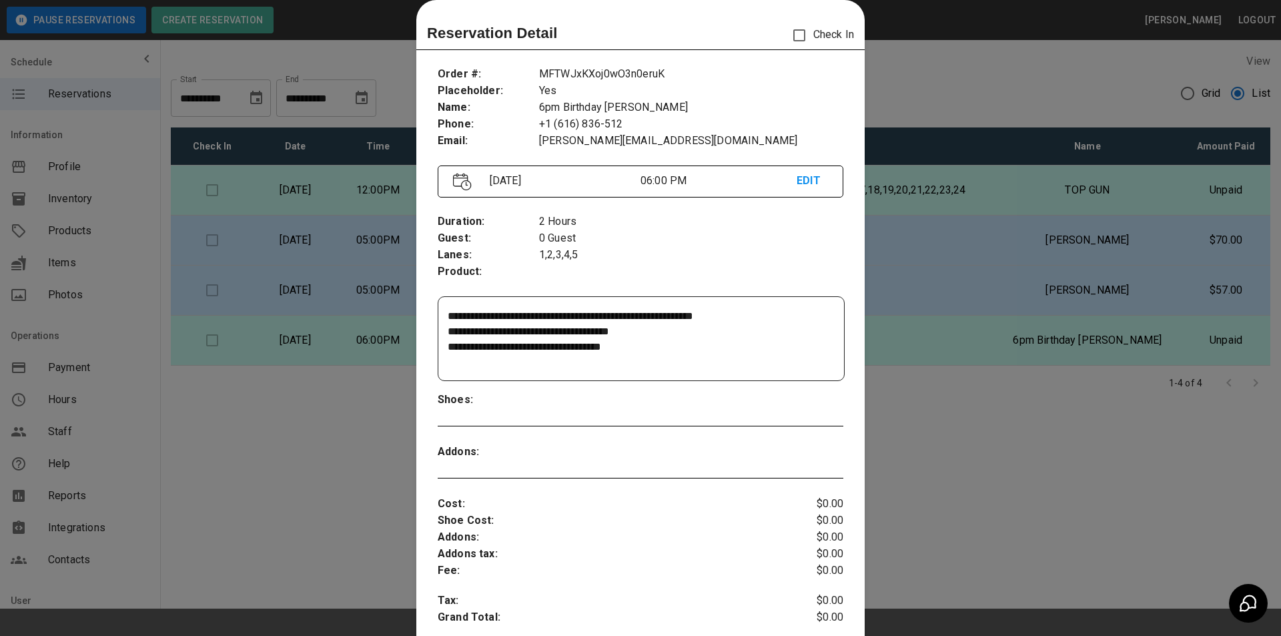 This screenshot has height=636, width=1281. Describe the element at coordinates (691, 221) in the screenshot. I see `p: 2 Hours` at that location.